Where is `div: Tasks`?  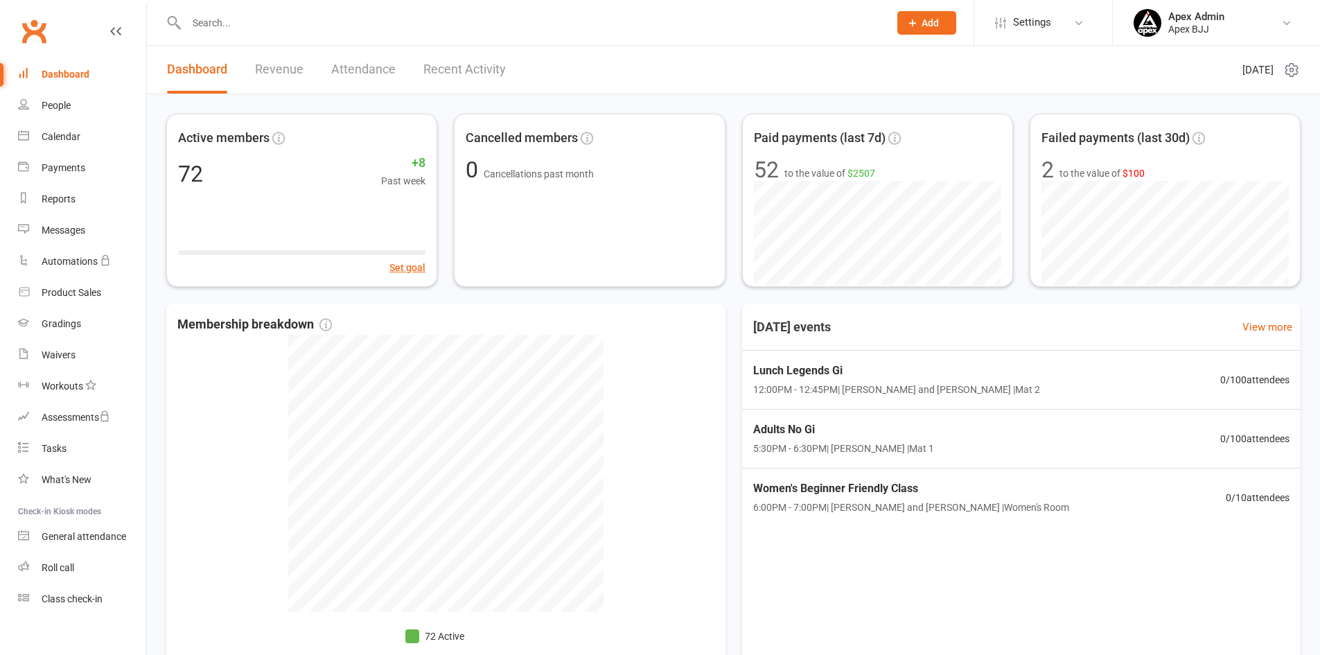
div: Tasks is located at coordinates (54, 448).